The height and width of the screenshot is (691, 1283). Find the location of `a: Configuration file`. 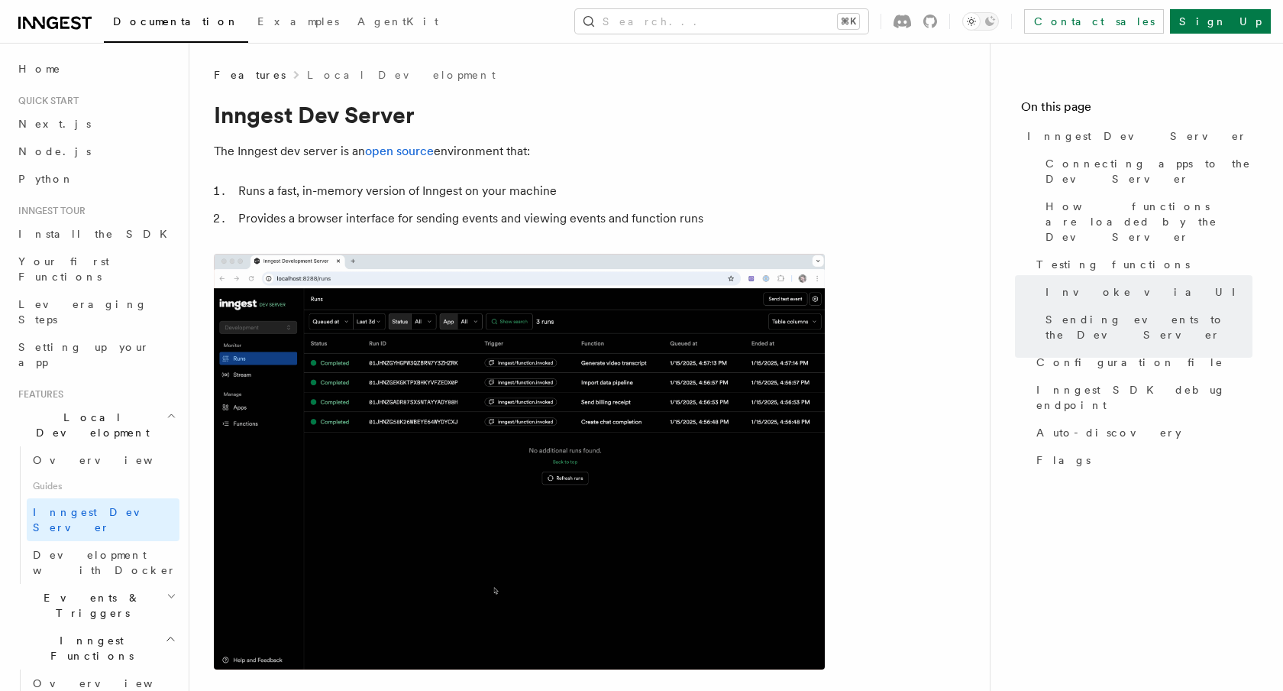

a: Configuration file is located at coordinates (1141, 362).